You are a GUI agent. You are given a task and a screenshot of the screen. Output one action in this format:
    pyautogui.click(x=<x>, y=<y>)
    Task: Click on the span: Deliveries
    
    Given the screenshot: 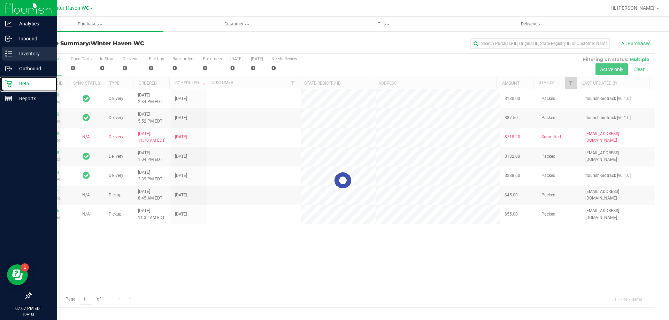 What is the action you would take?
    pyautogui.click(x=530, y=24)
    